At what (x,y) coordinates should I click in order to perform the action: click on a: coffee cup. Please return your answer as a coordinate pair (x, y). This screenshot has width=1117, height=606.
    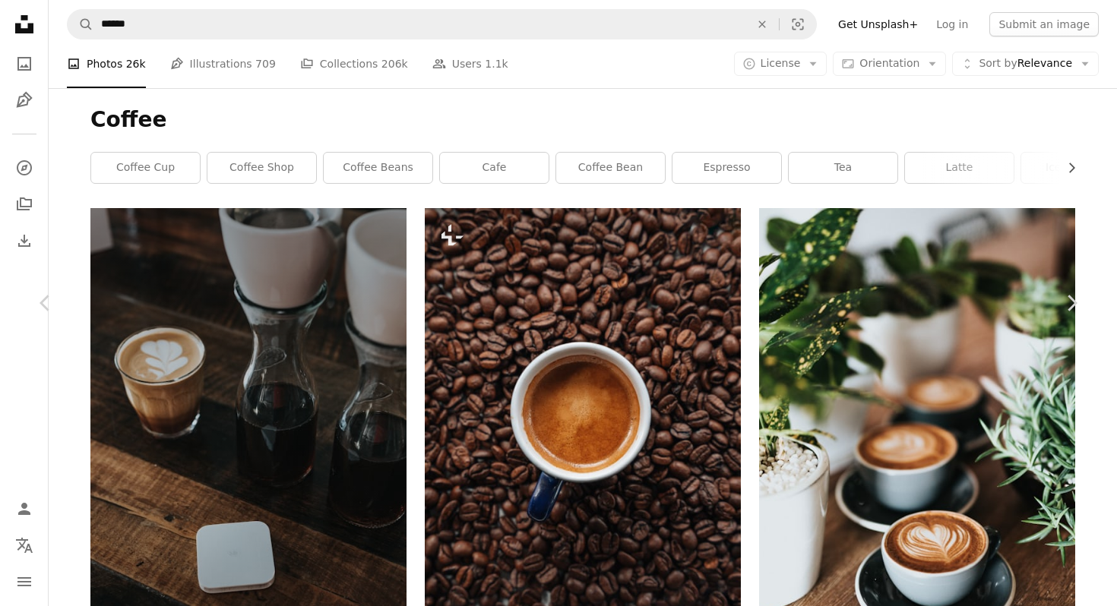
    Looking at the image, I should click on (145, 168).